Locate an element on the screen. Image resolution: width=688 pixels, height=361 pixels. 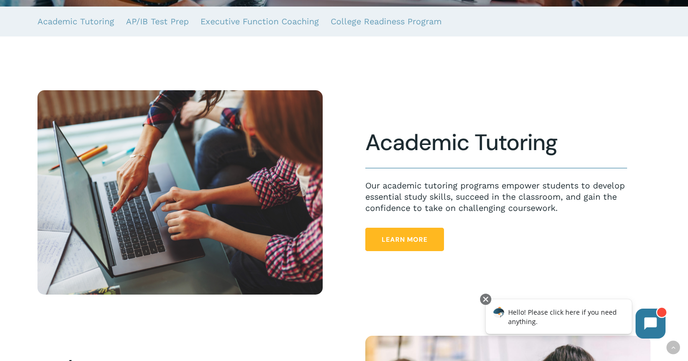
img: Avatar is located at coordinates (23, 21).